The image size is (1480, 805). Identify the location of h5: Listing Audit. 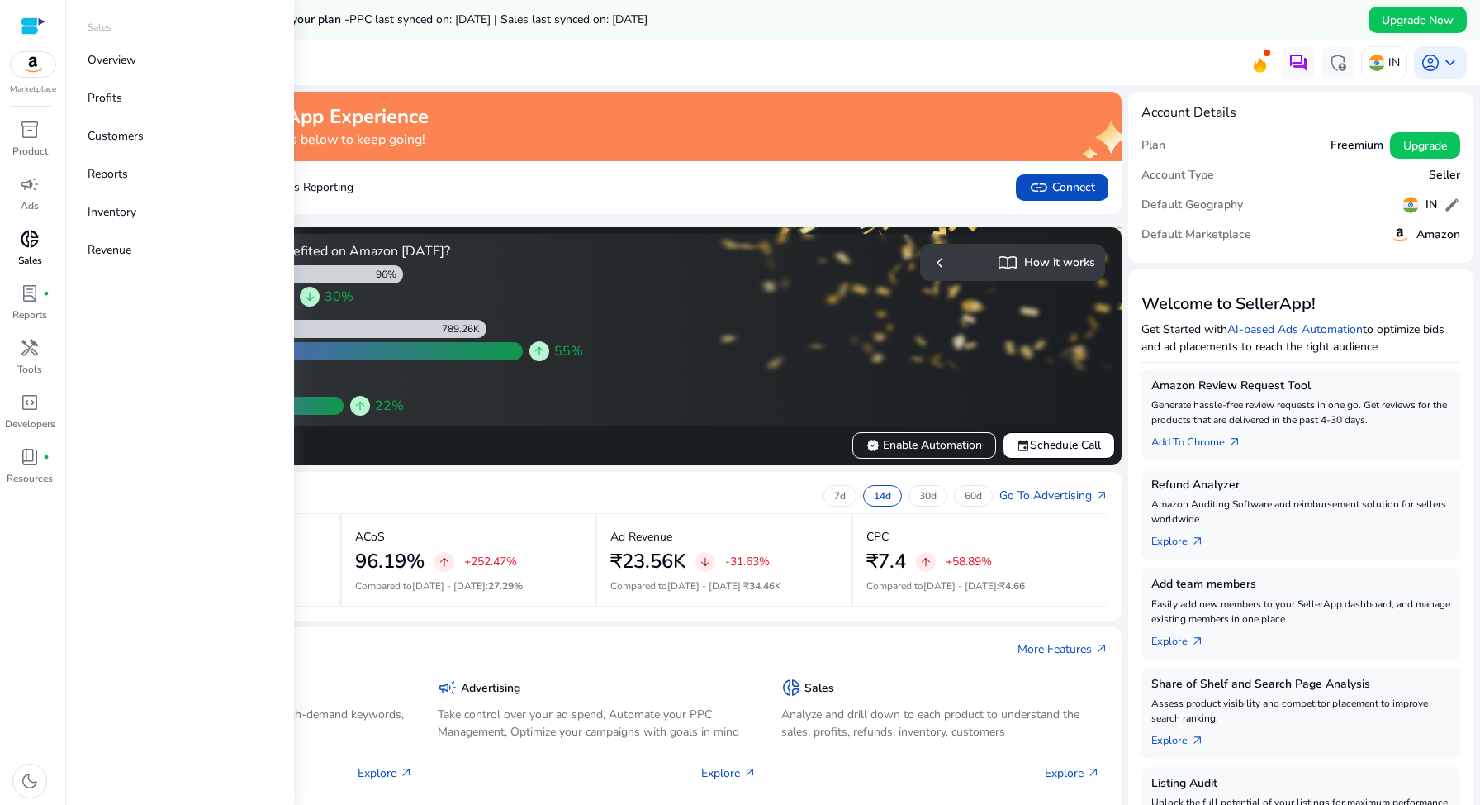
(1301, 783).